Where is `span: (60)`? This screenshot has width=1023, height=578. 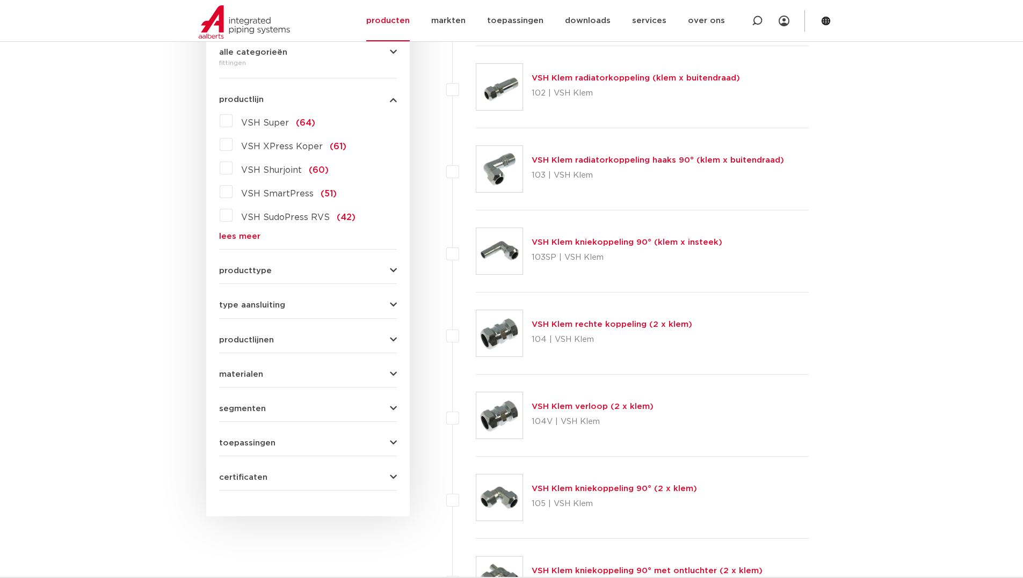
span: (60) is located at coordinates (319, 170).